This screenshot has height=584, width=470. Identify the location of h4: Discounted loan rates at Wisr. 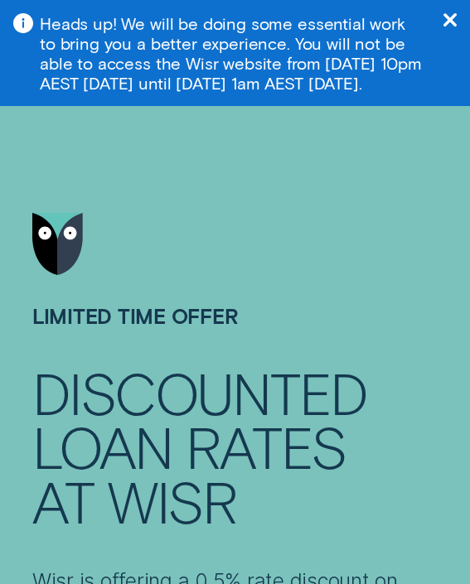
(235, 447).